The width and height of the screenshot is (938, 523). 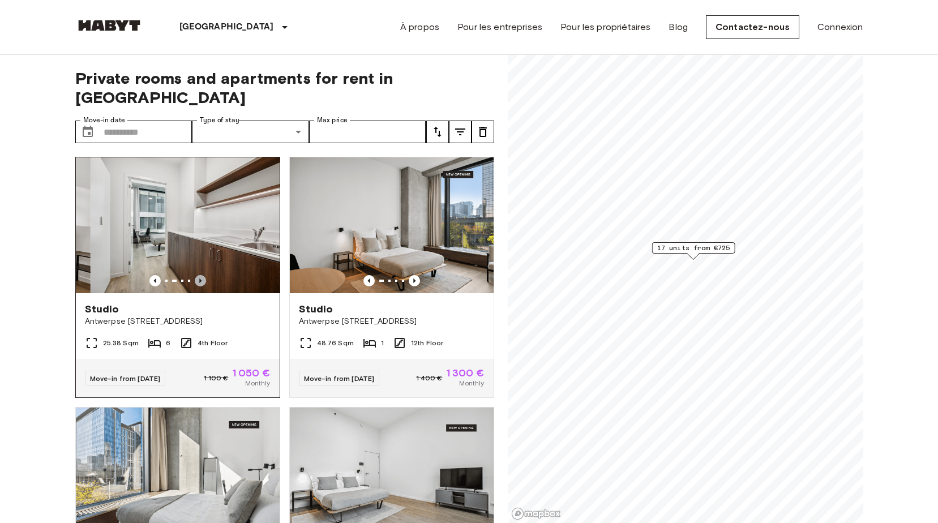 I want to click on span: 6, so click(x=168, y=343).